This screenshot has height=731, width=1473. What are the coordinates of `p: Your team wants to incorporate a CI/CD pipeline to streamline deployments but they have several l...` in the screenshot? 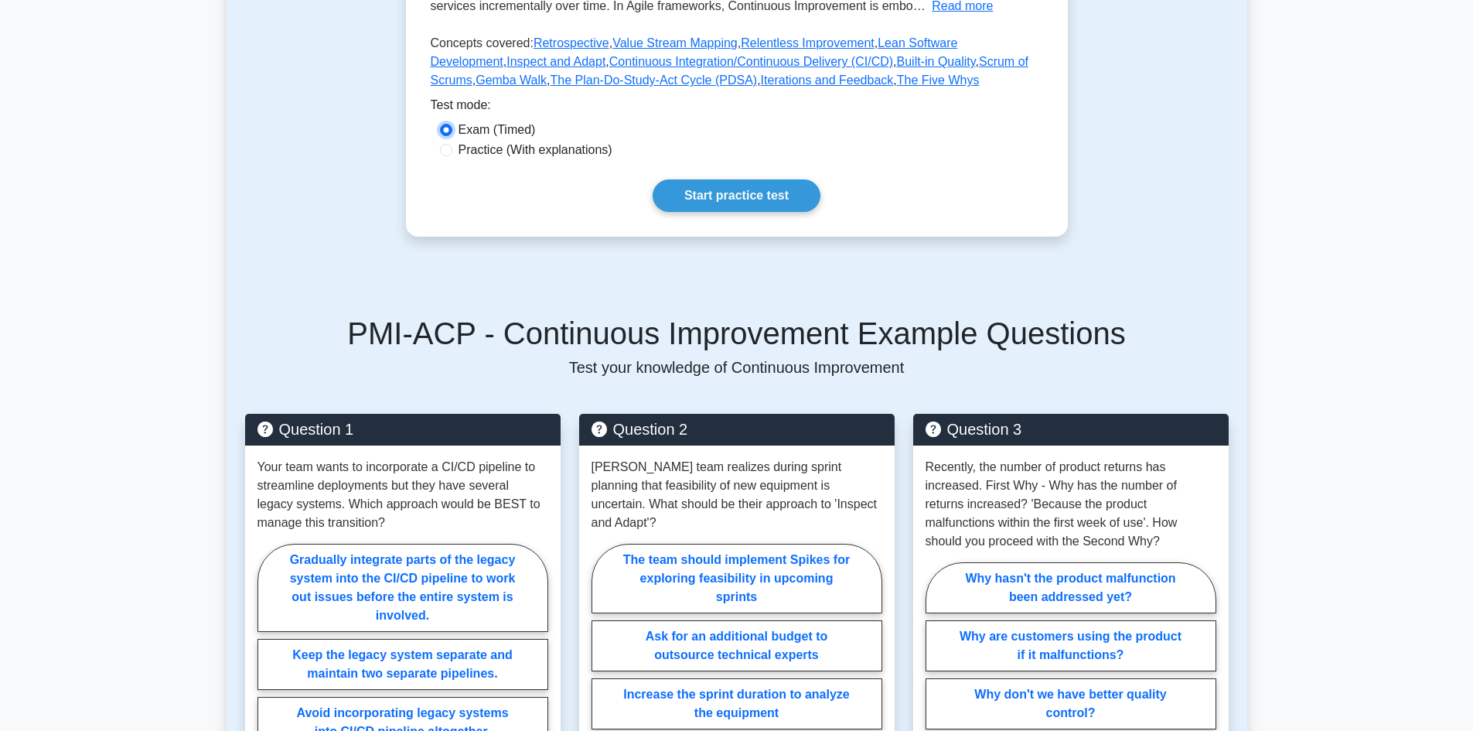 It's located at (403, 495).